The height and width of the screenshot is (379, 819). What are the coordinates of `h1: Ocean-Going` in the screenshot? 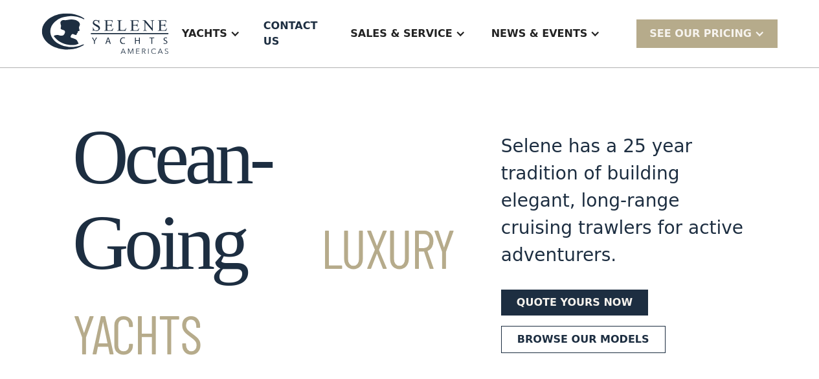 It's located at (264, 243).